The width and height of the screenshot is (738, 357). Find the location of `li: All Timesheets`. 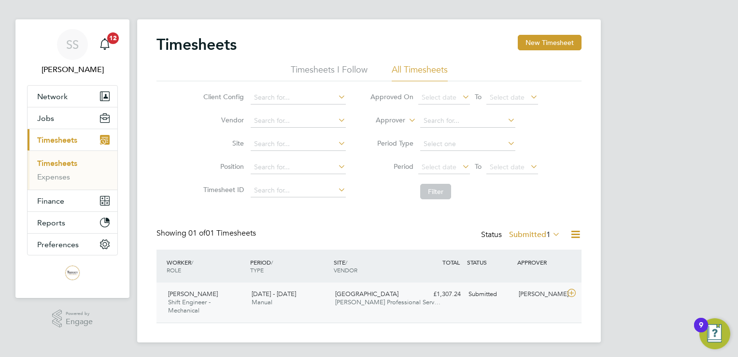

li: All Timesheets is located at coordinates (420, 72).